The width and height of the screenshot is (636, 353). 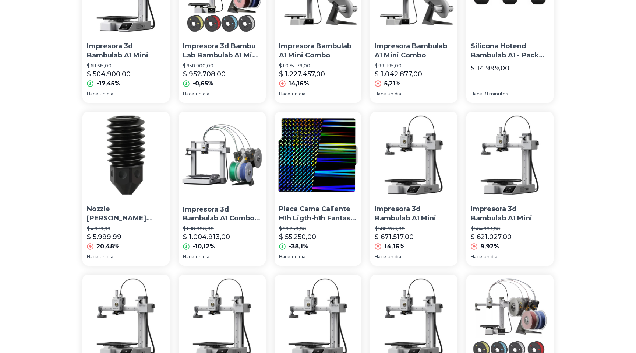 I want to click on a: Impresora 3d Bambulab A1 MiniImpresora 3d Bambulab A1 Mini$ 564.983,00$ 621.027,009,92%Haceun día, so click(x=510, y=188).